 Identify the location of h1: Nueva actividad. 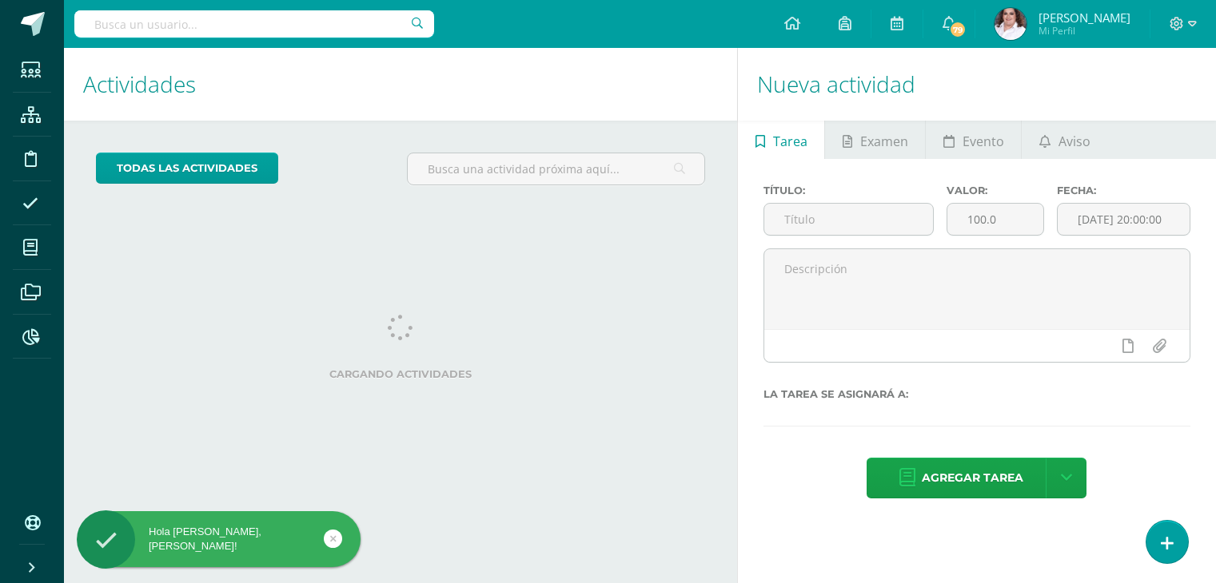
(977, 84).